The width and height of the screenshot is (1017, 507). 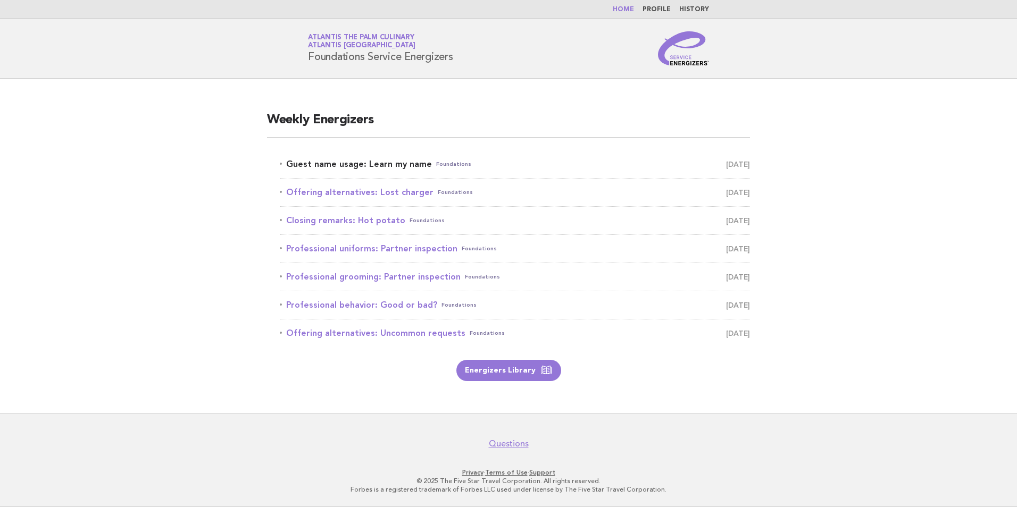 I want to click on p: © 2025 The Five Star Travel Corporation. All rights reserved., so click(x=508, y=481).